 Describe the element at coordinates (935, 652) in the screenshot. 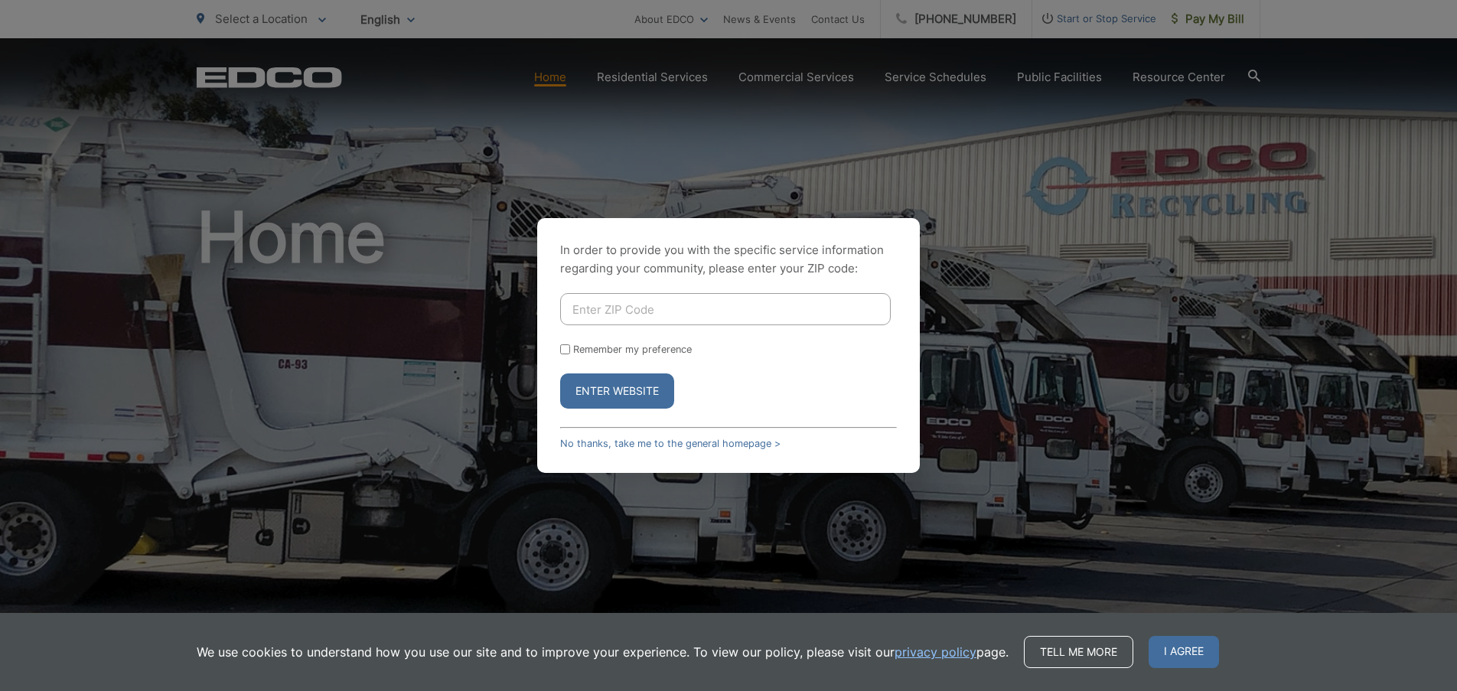

I see `a: privacy policy` at that location.